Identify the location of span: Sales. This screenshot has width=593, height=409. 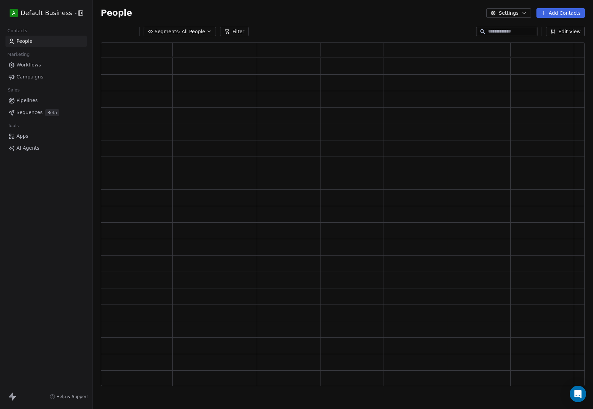
(14, 90).